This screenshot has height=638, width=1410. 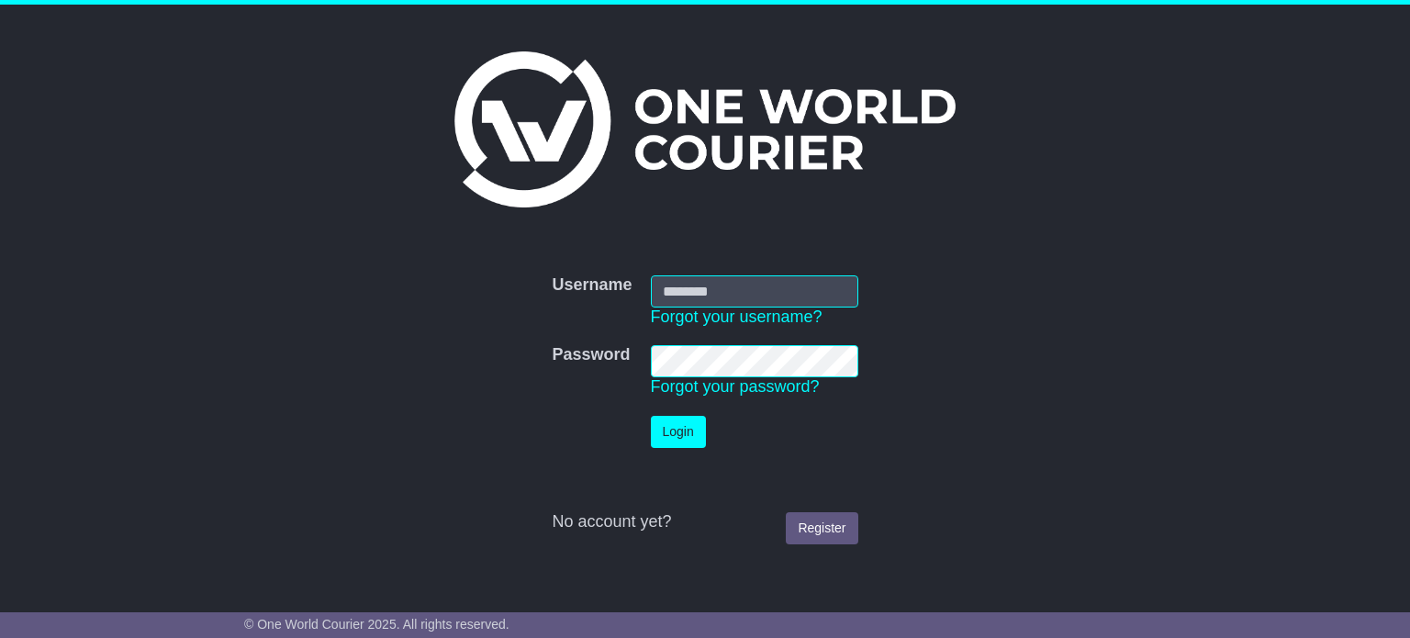 What do you see at coordinates (679, 432) in the screenshot?
I see `button: Login` at bounding box center [679, 432].